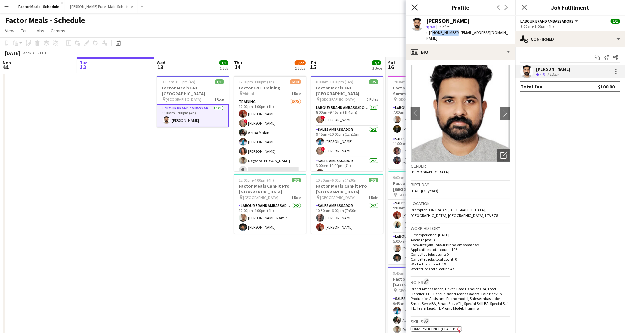  I want to click on span: Wed, so click(161, 63).